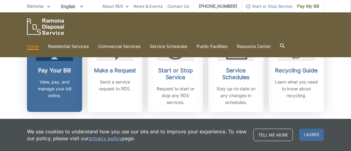 The width and height of the screenshot is (351, 151). Describe the element at coordinates (236, 74) in the screenshot. I see `h2: Service Schedules` at that location.